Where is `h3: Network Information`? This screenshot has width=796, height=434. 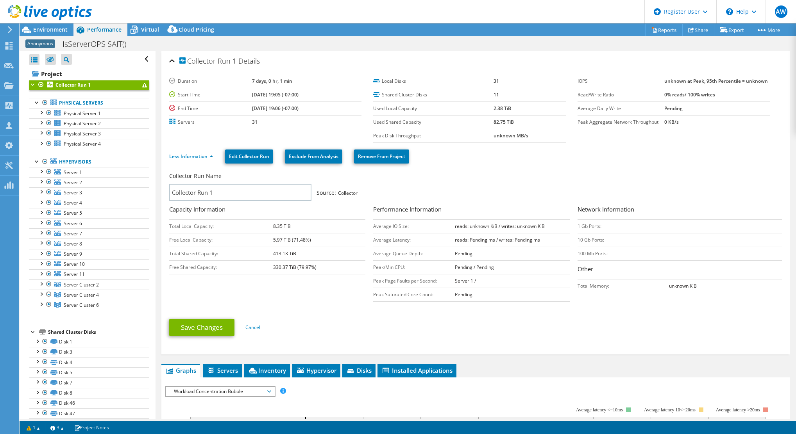 h3: Network Information is located at coordinates (679, 210).